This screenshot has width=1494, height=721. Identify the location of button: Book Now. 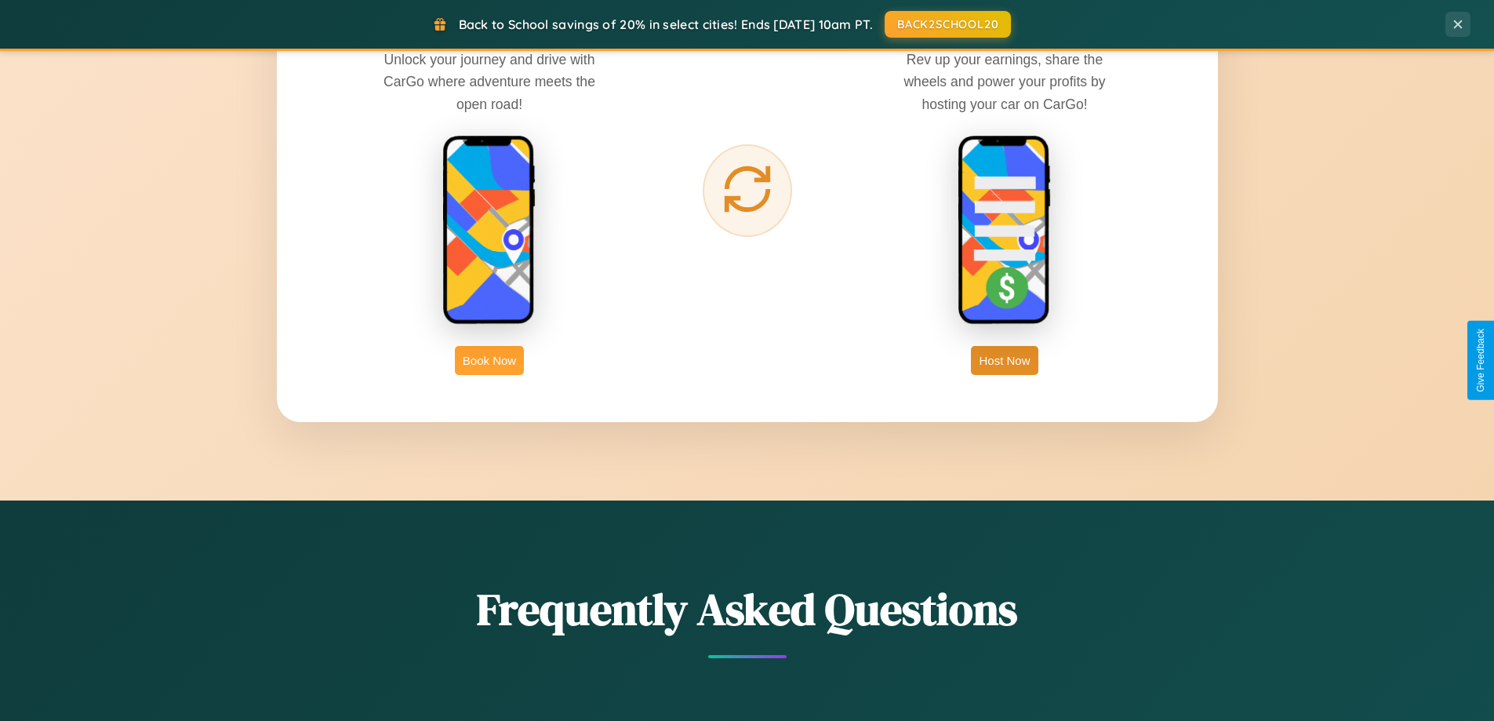
(489, 360).